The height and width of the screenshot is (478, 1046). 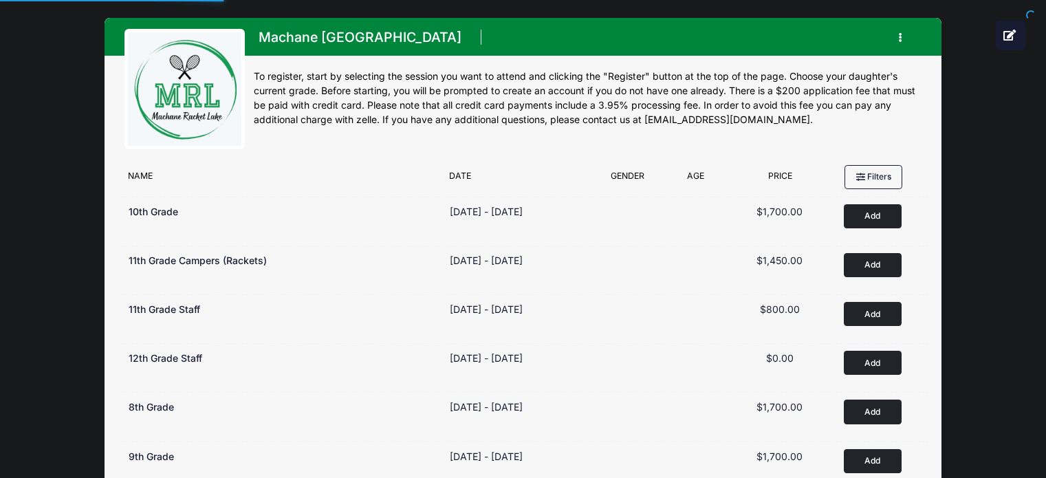 What do you see at coordinates (197, 260) in the screenshot?
I see `span: 11th Grade Campers (Rackets)` at bounding box center [197, 260].